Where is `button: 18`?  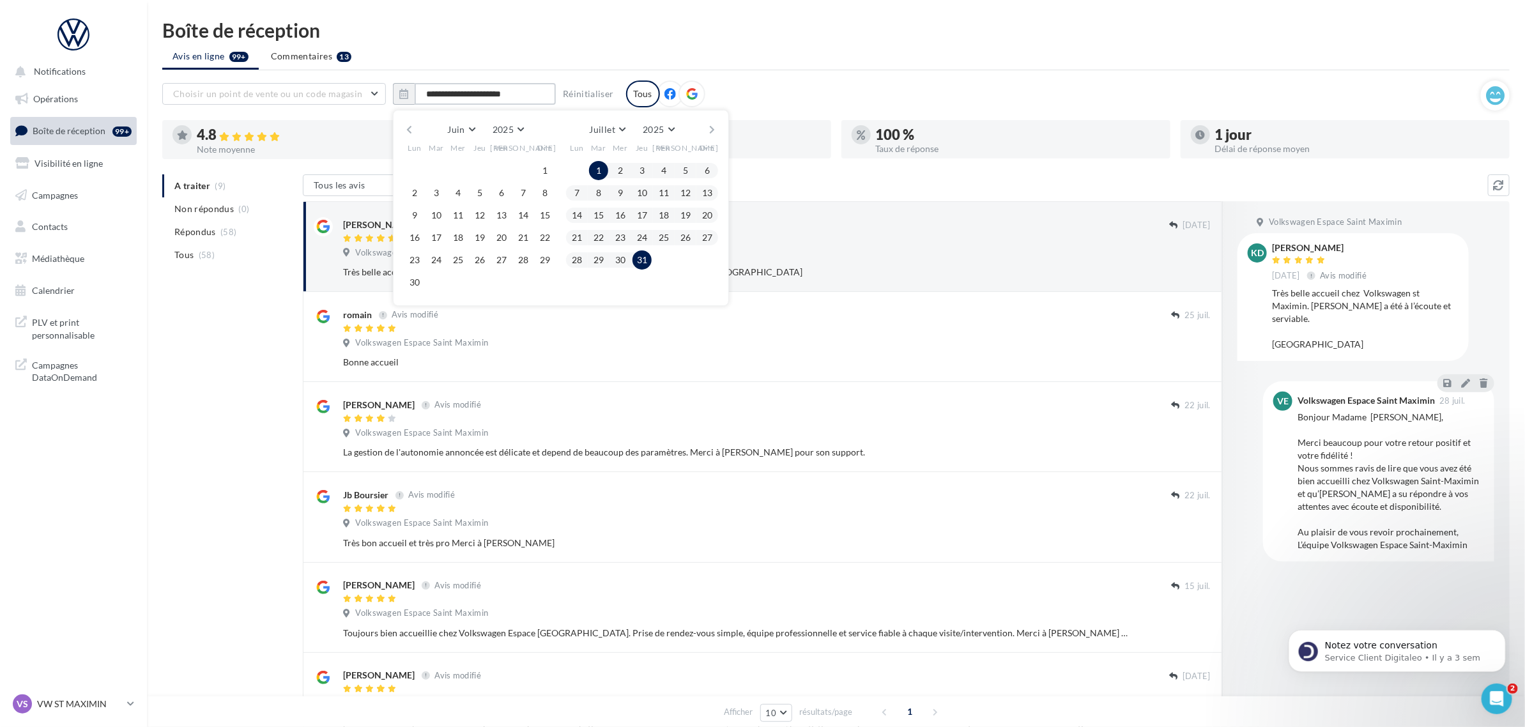 button: 18 is located at coordinates (664, 215).